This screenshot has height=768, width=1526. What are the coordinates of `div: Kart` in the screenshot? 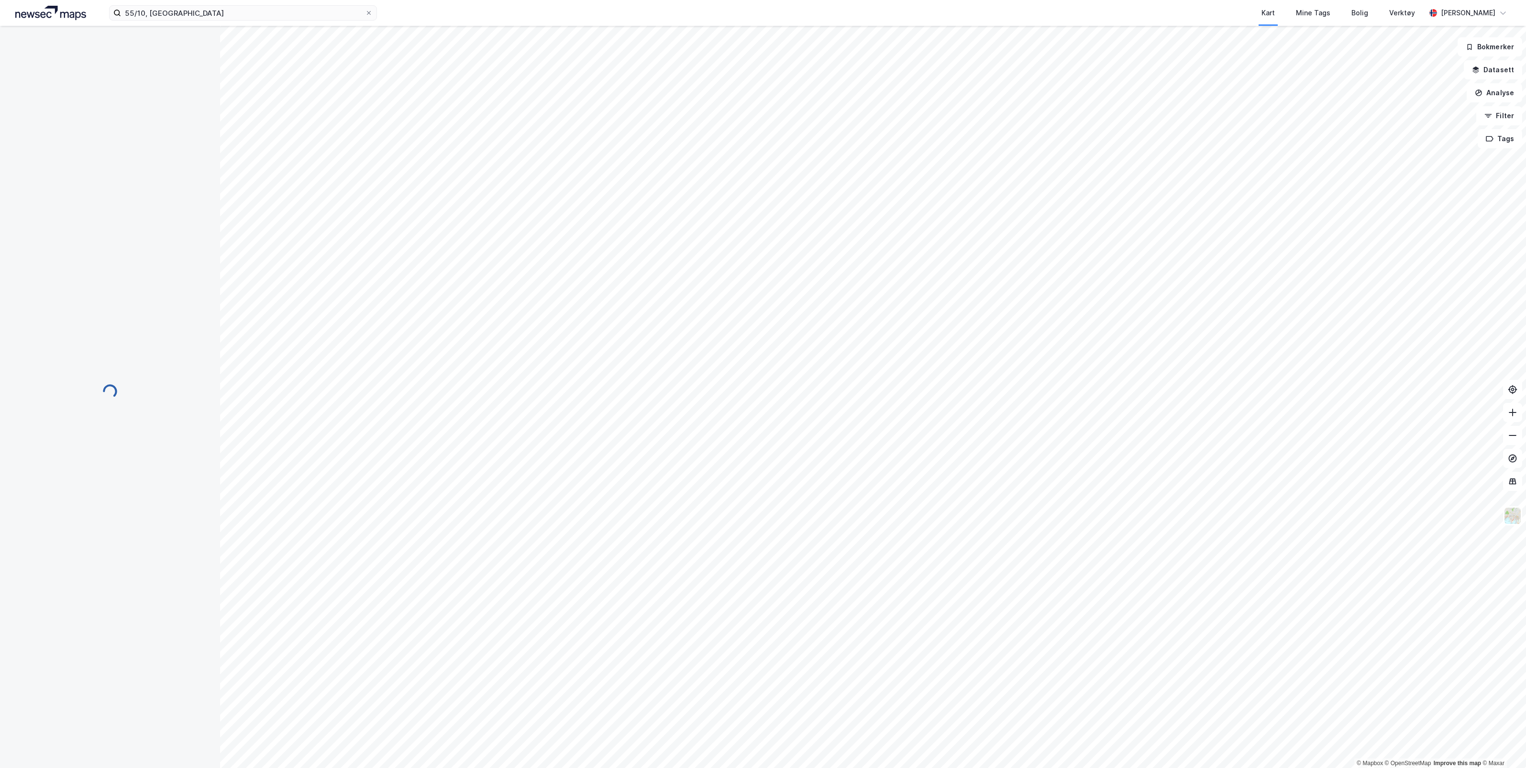 It's located at (1268, 13).